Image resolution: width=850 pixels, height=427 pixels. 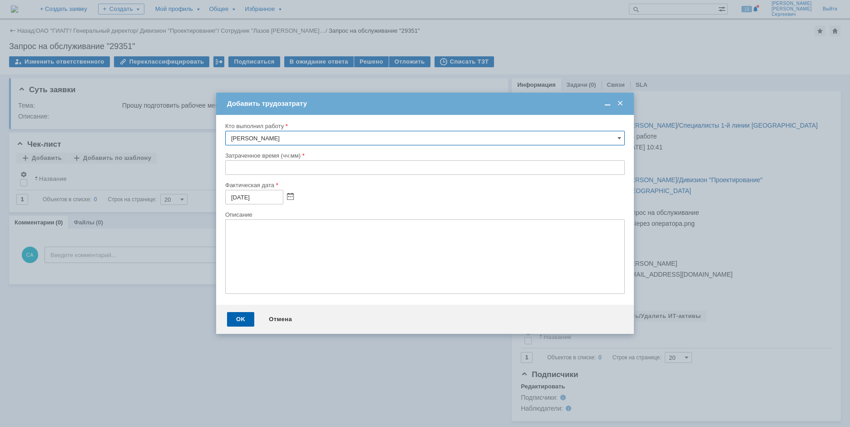 I want to click on div: Затраченное время (чч:мм), so click(x=424, y=155).